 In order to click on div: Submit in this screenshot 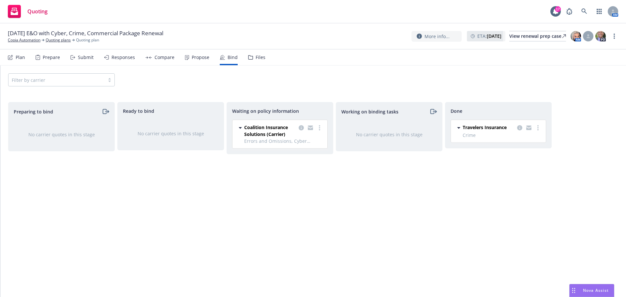, I will do `click(86, 57)`.